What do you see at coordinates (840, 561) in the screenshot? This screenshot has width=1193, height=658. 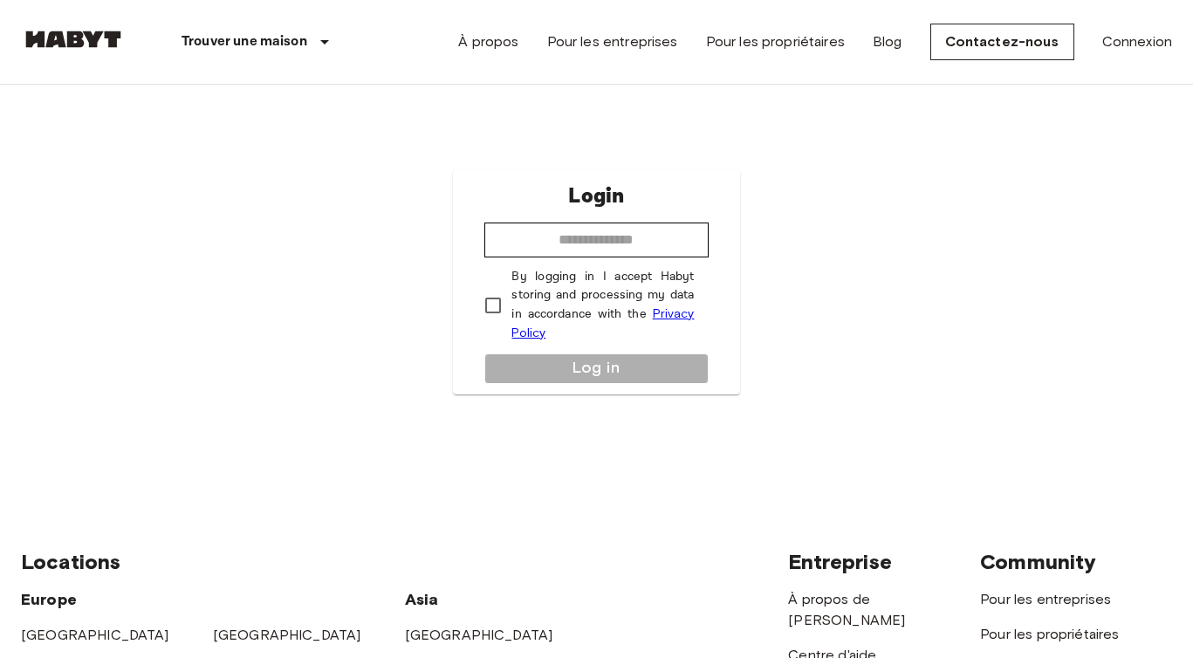 I see `span: Entreprise` at bounding box center [840, 561].